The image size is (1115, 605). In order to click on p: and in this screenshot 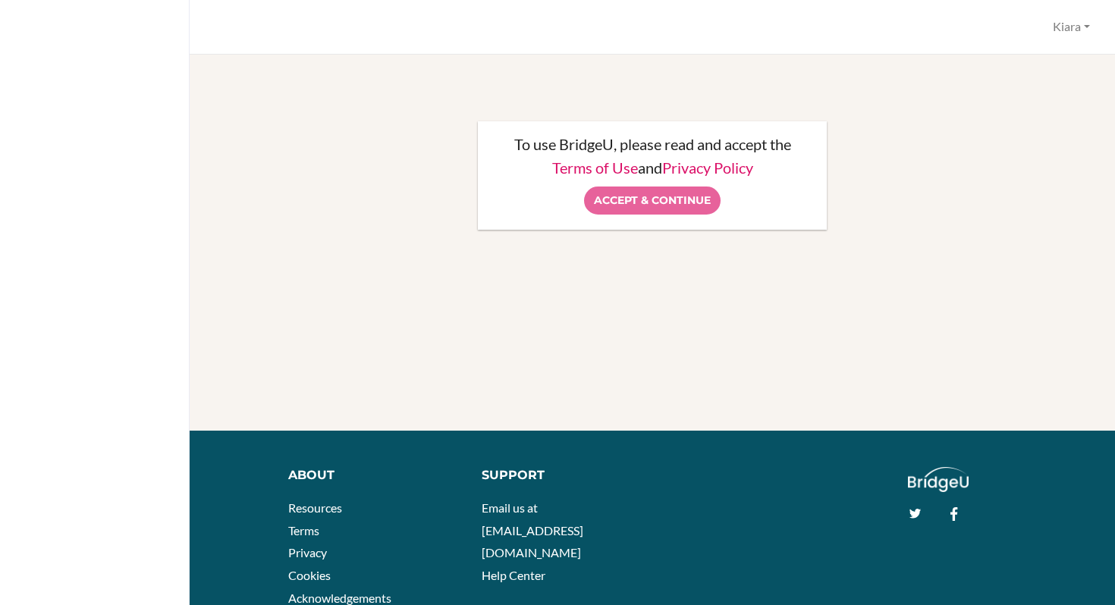, I will do `click(652, 168)`.